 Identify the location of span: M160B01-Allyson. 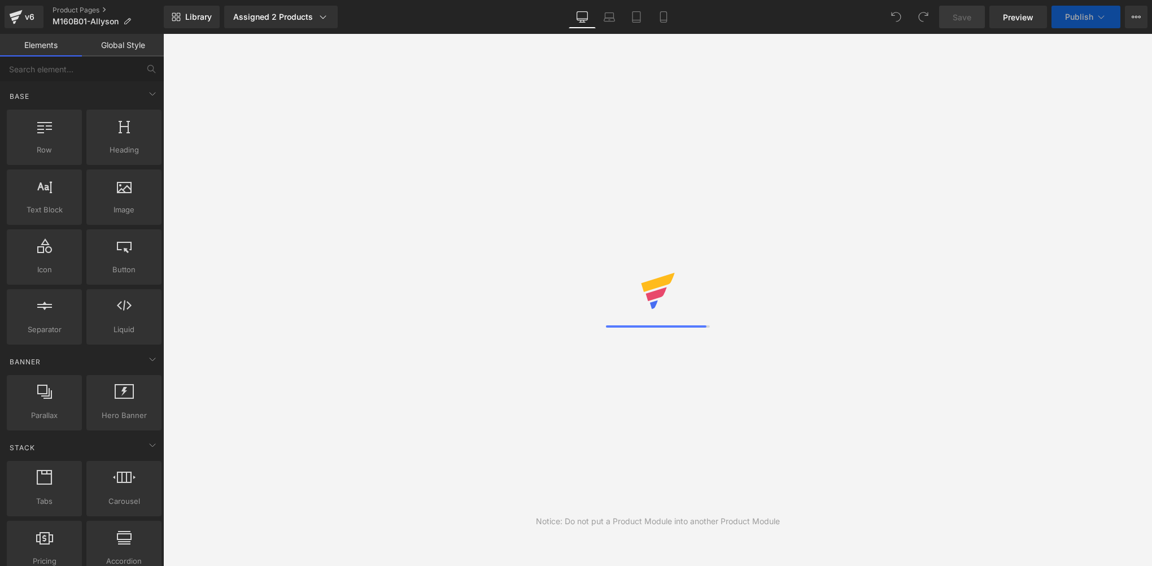
(85, 21).